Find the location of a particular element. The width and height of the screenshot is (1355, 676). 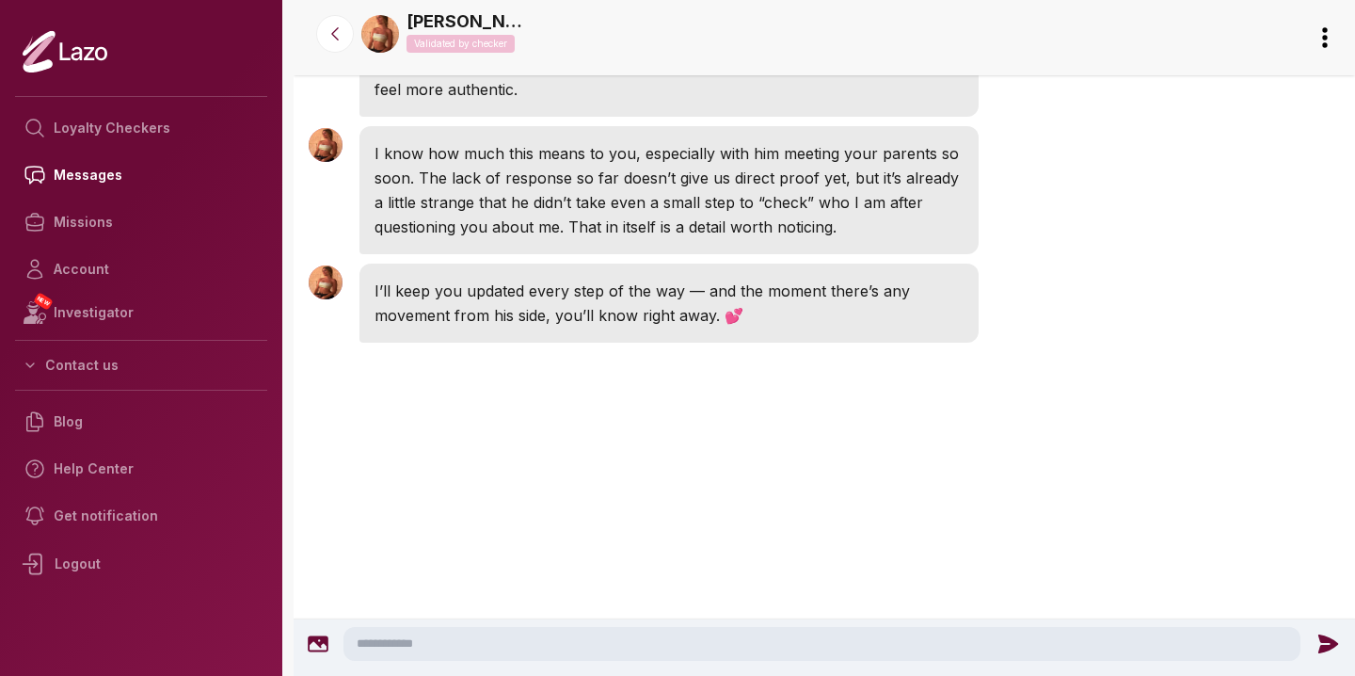

a: Loyalty Checkers is located at coordinates (141, 128).